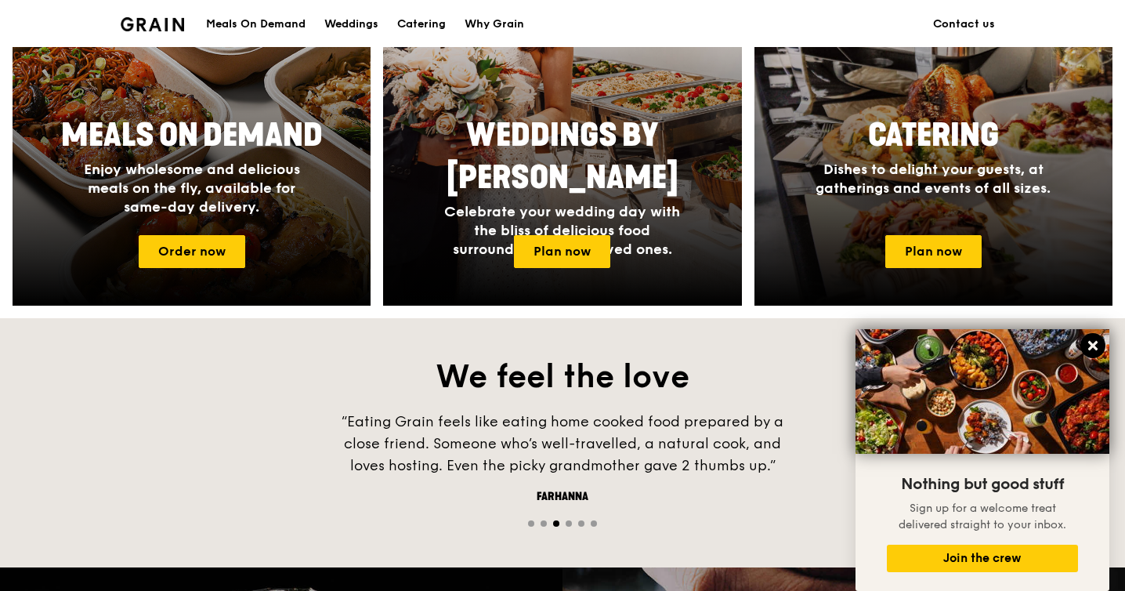 This screenshot has height=591, width=1125. I want to click on span: Dishes to delight your guests, at gatherings and events of all sizes., so click(933, 179).